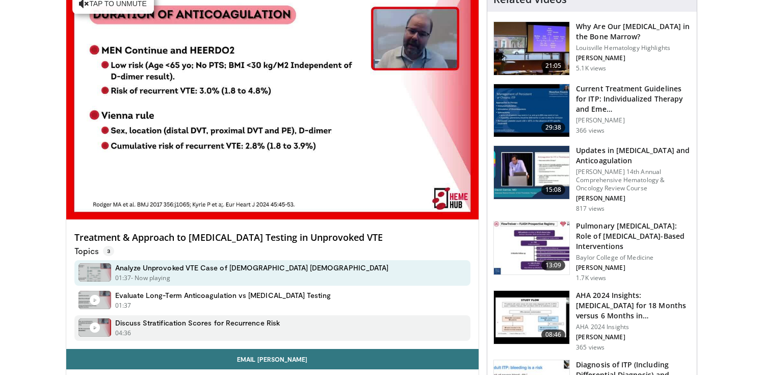  Describe the element at coordinates (633, 99) in the screenshot. I see `h3: Current Treatment Guidelines for ITP: Individualized Therapy and Eme…` at that location.